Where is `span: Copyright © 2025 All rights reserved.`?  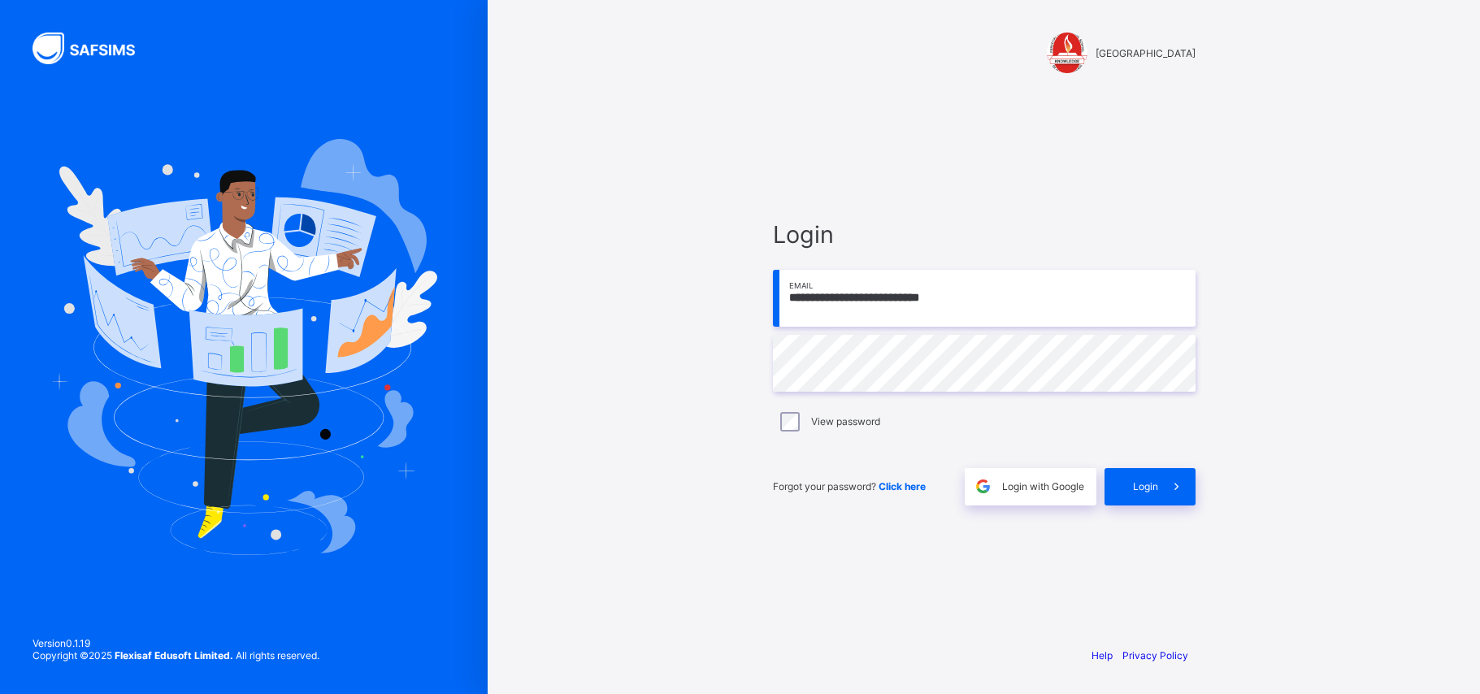 span: Copyright © 2025 All rights reserved. is located at coordinates (176, 655).